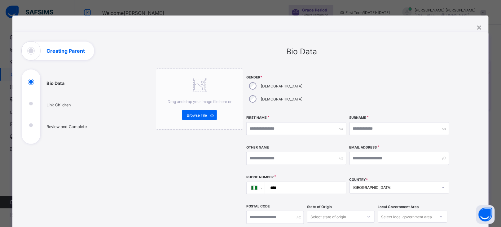 The image size is (501, 227). What do you see at coordinates (199, 101) in the screenshot?
I see `span: Drag and drop your image file here or` at bounding box center [199, 101].